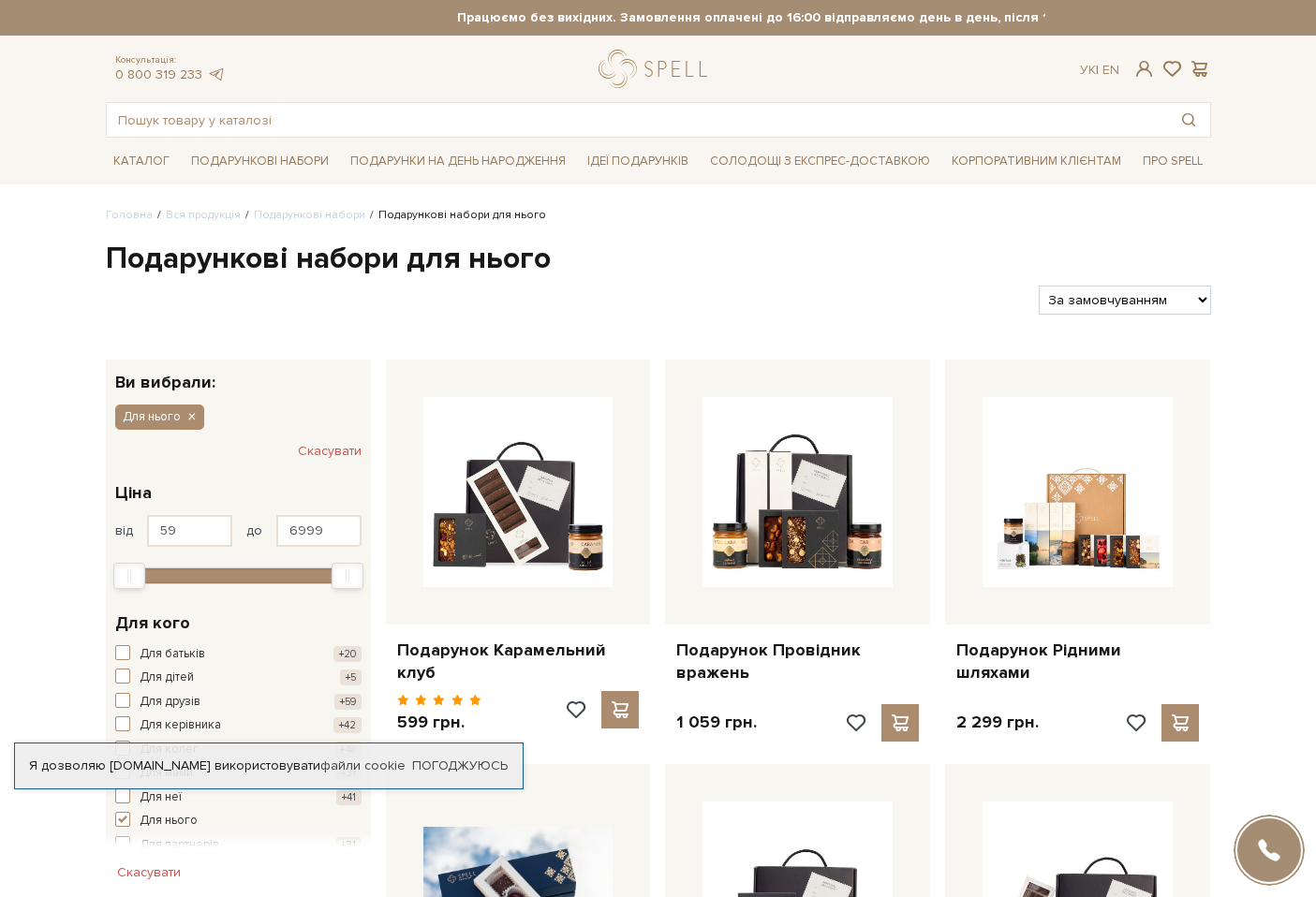 The image size is (1316, 897). Describe the element at coordinates (254, 531) in the screenshot. I see `span: до` at that location.